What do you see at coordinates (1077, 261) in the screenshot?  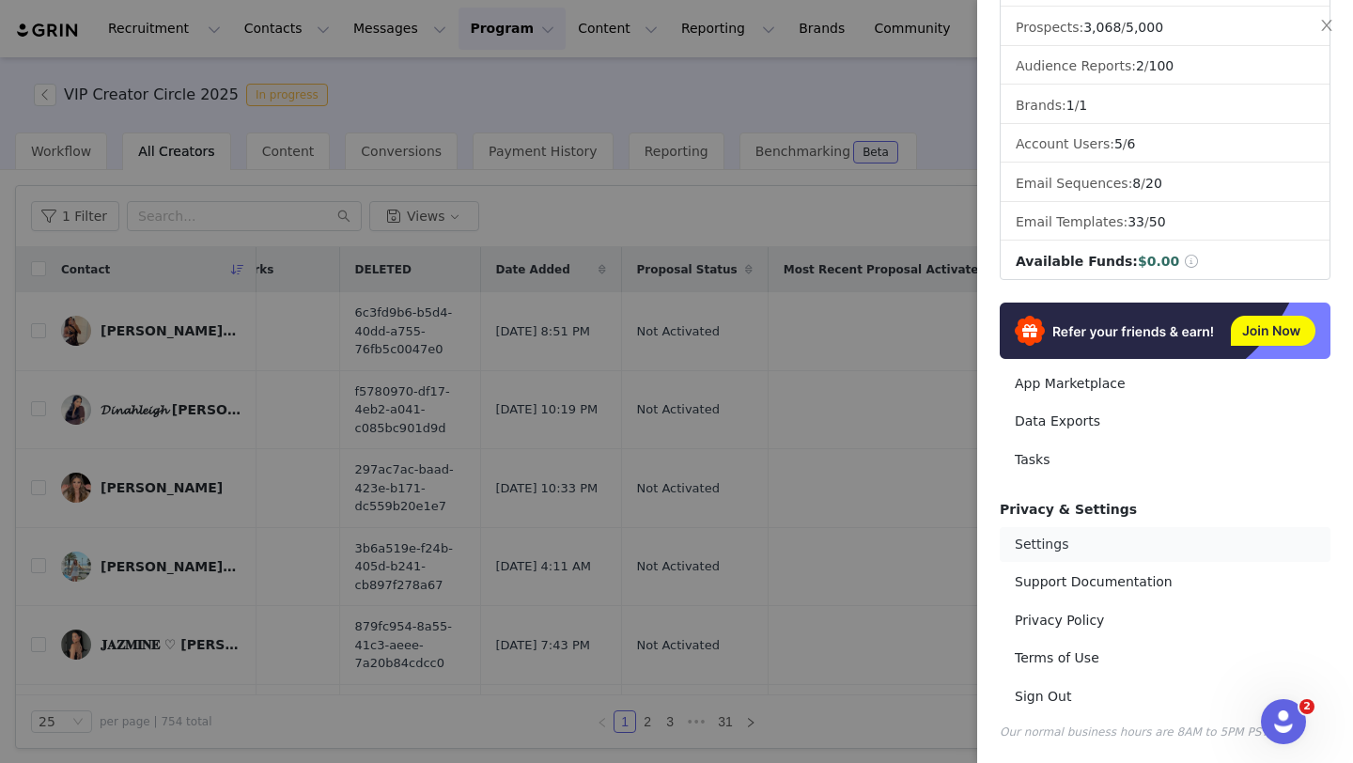 I see `span: Available Funds:` at bounding box center [1077, 261].